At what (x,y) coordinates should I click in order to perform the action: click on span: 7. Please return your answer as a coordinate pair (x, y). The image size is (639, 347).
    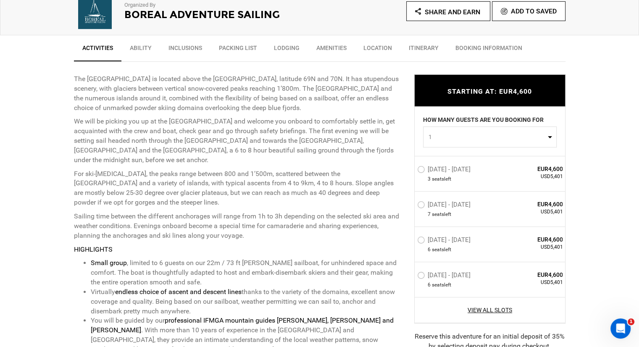
    Looking at the image, I should click on (429, 214).